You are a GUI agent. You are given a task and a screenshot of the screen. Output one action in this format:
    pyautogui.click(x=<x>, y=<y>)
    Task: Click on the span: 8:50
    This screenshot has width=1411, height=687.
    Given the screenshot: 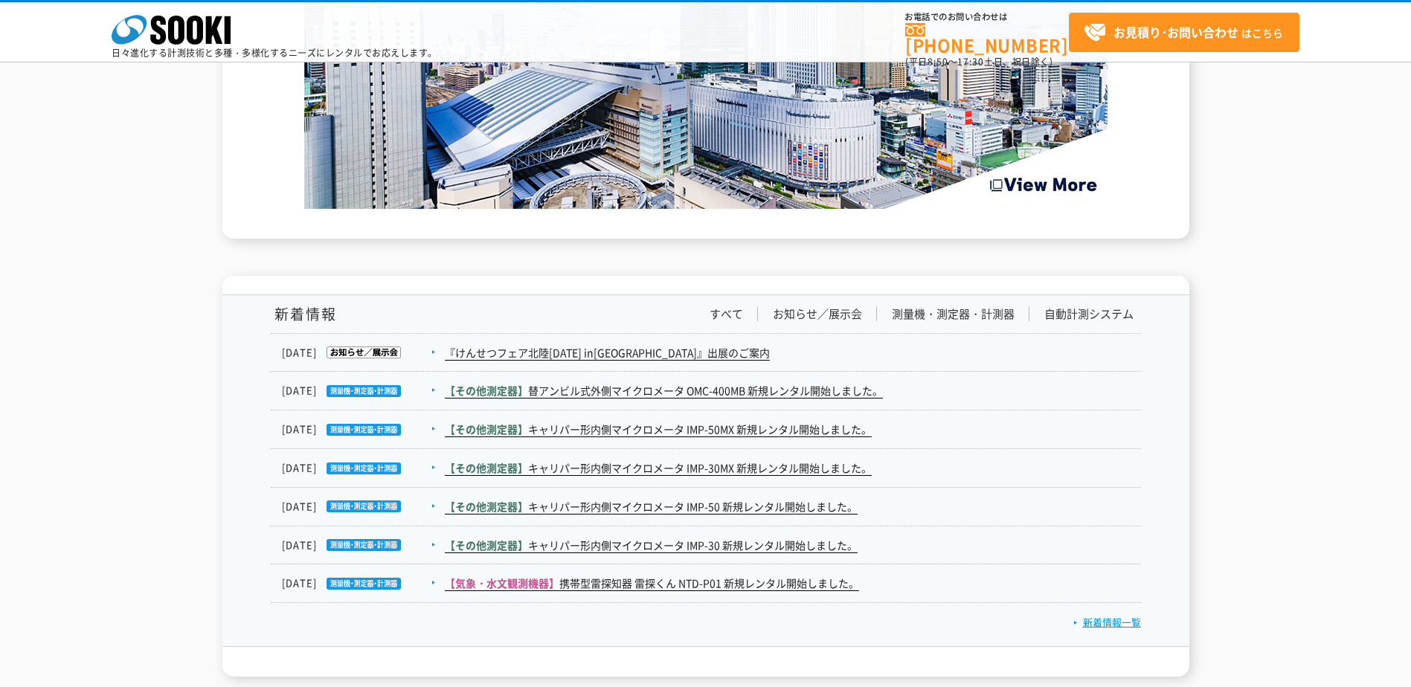 What is the action you would take?
    pyautogui.click(x=938, y=62)
    